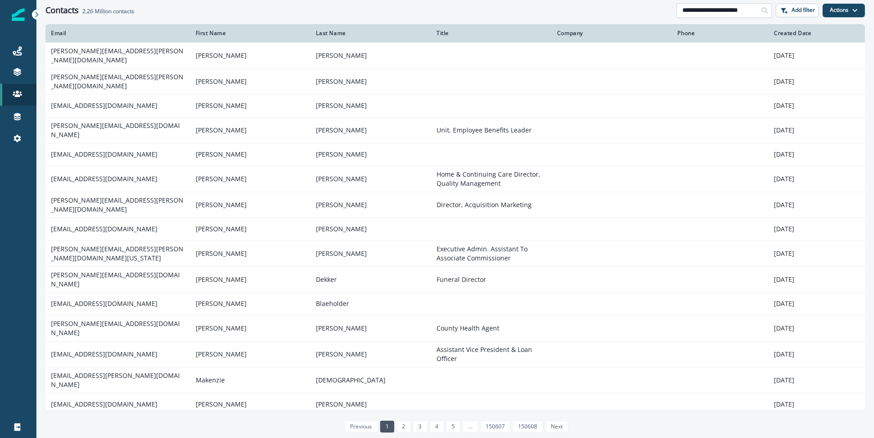  Describe the element at coordinates (455, 426) in the screenshot. I see `ul: Pagination` at that location.